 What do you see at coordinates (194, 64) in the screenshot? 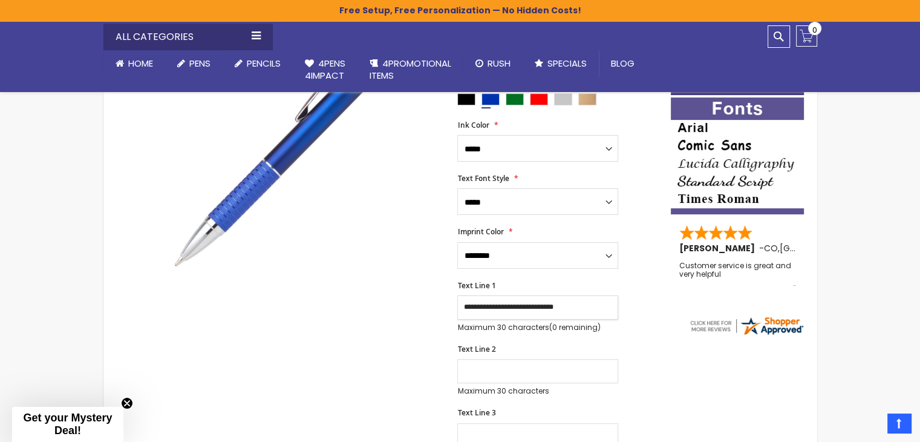
I see `a: Pens` at bounding box center [194, 64].